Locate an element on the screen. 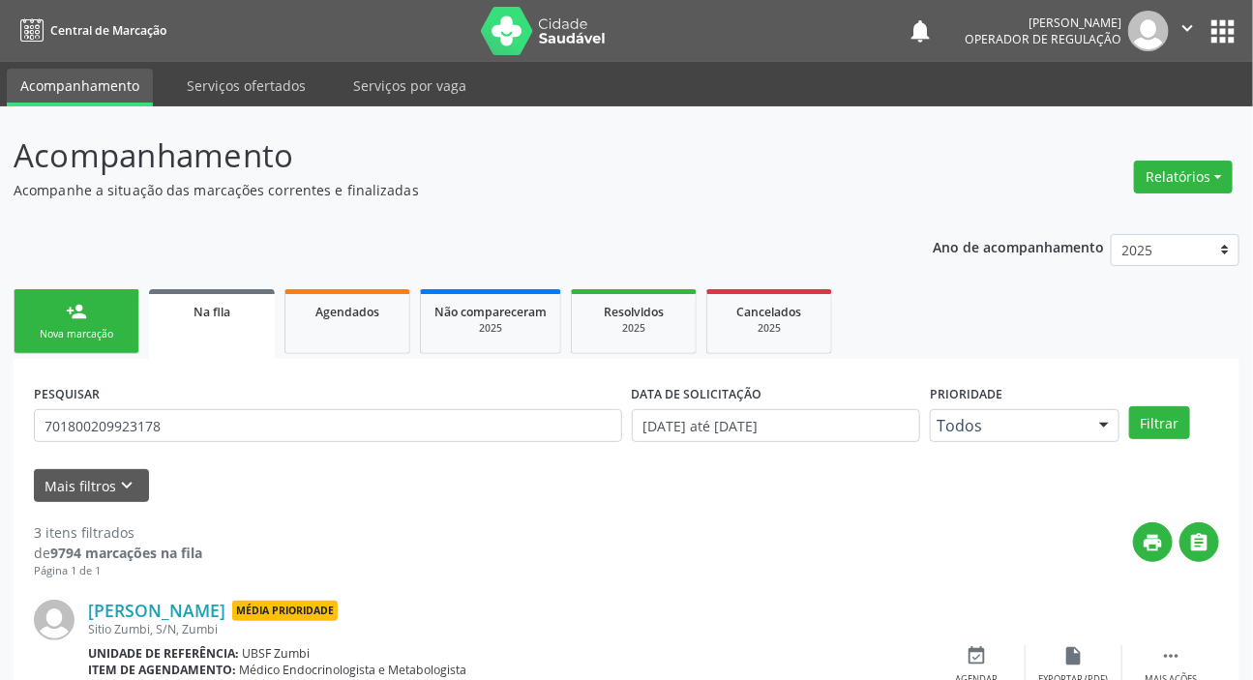 The image size is (1253, 680). span: Central de Marcação is located at coordinates (108, 30).